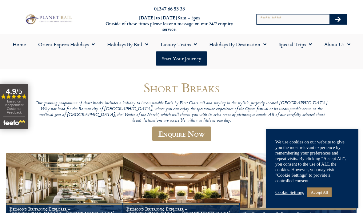 This screenshot has width=363, height=213. I want to click on a: Special Trips, so click(295, 44).